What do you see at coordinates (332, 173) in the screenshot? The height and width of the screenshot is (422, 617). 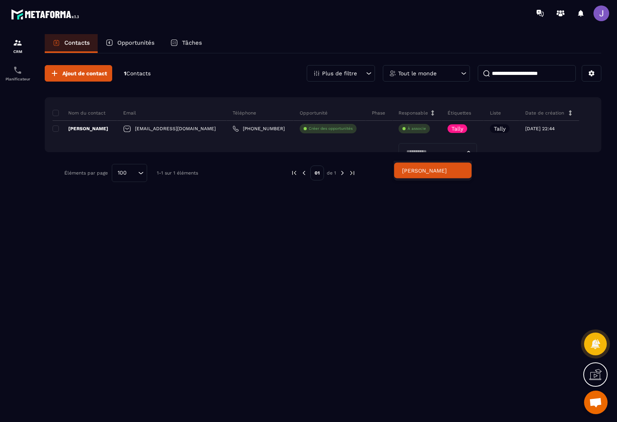 I see `p: de 1` at bounding box center [332, 173].